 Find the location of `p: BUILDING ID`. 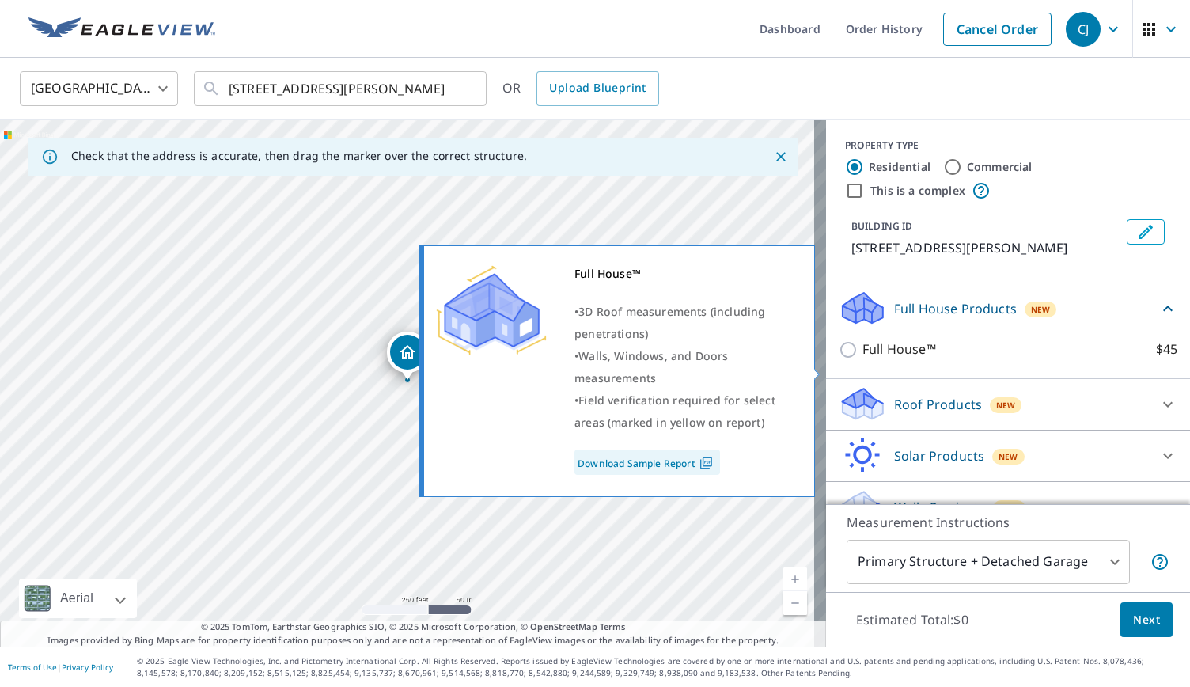

p: BUILDING ID is located at coordinates (881, 225).